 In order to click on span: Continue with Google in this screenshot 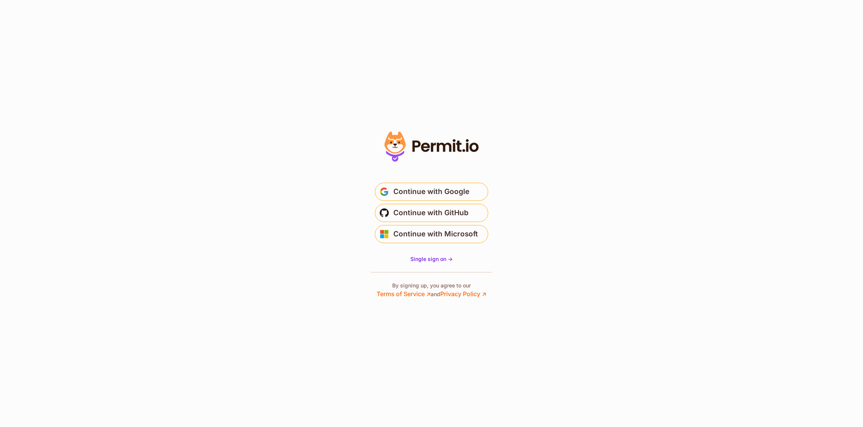, I will do `click(431, 192)`.